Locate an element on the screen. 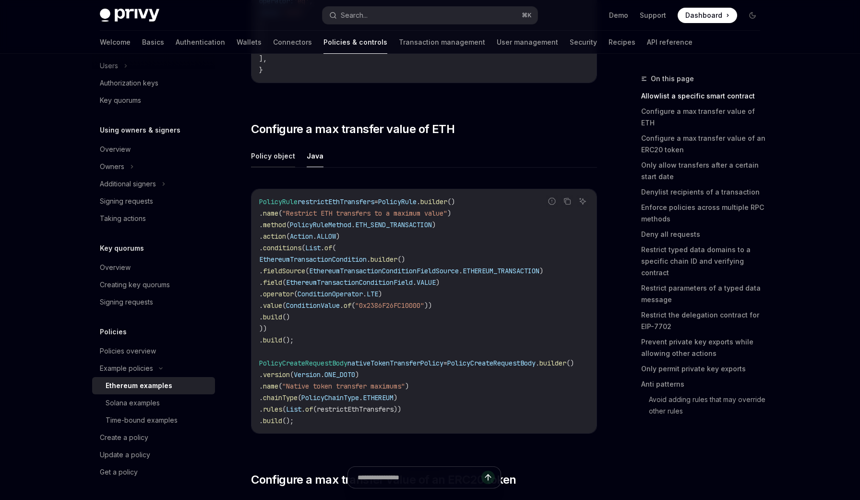 This screenshot has width=860, height=500. span: nativeTokenTransferPolicy is located at coordinates (396, 363).